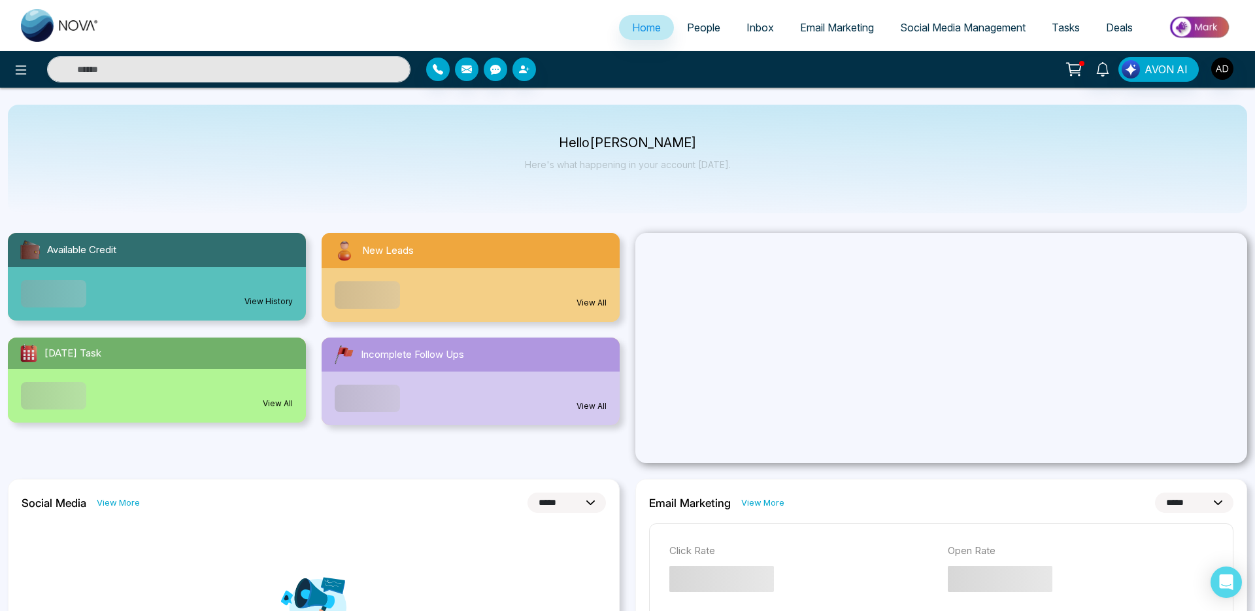  I want to click on span: Available Credit, so click(82, 250).